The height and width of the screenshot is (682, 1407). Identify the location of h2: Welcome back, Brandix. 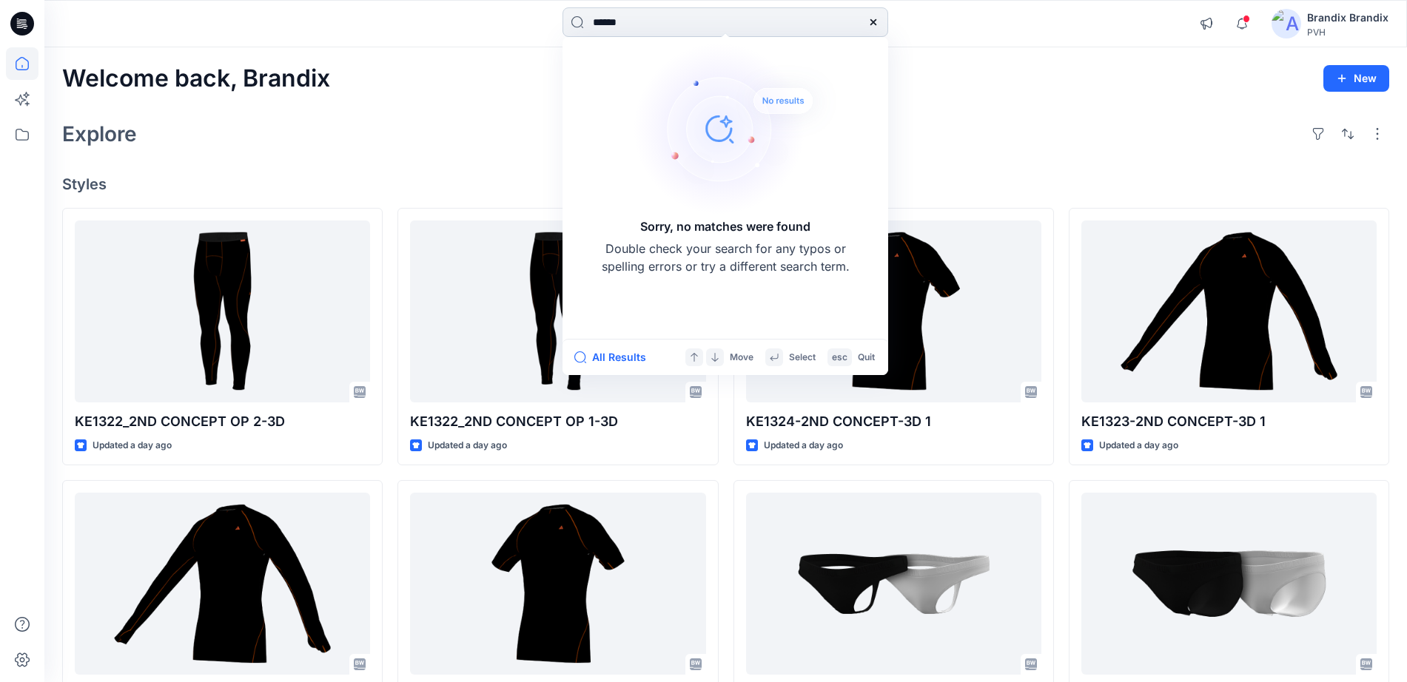
(196, 78).